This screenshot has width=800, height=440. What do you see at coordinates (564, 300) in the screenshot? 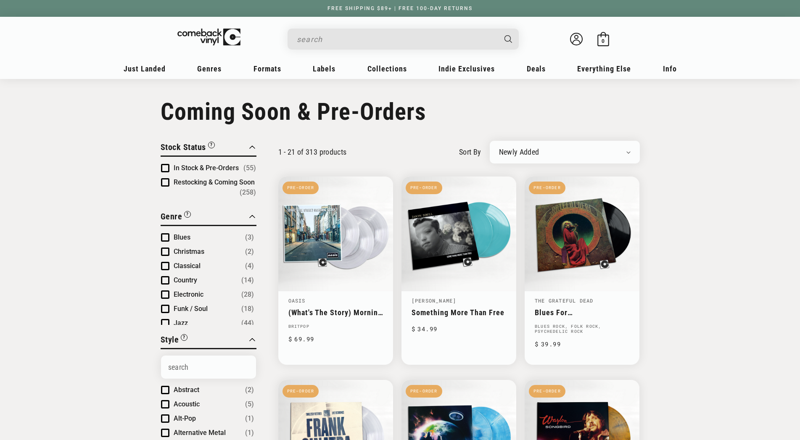
I see `a: The Grateful Dead` at bounding box center [564, 300].